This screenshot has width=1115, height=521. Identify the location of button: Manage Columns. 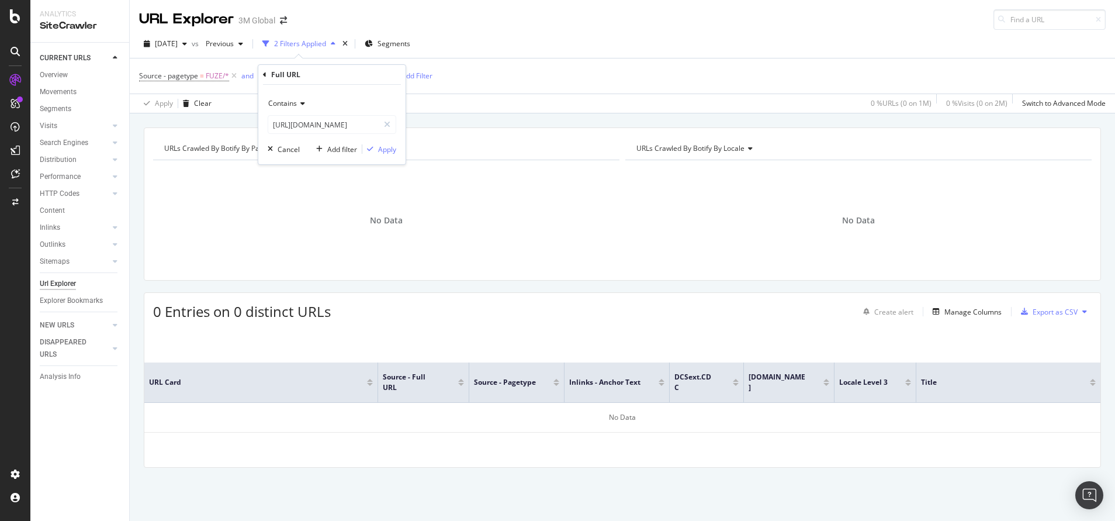
(964, 311).